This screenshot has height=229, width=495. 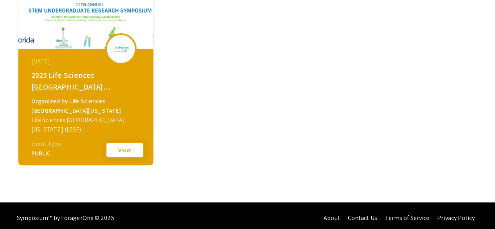 I want to click on a: Terms of Service, so click(x=407, y=217).